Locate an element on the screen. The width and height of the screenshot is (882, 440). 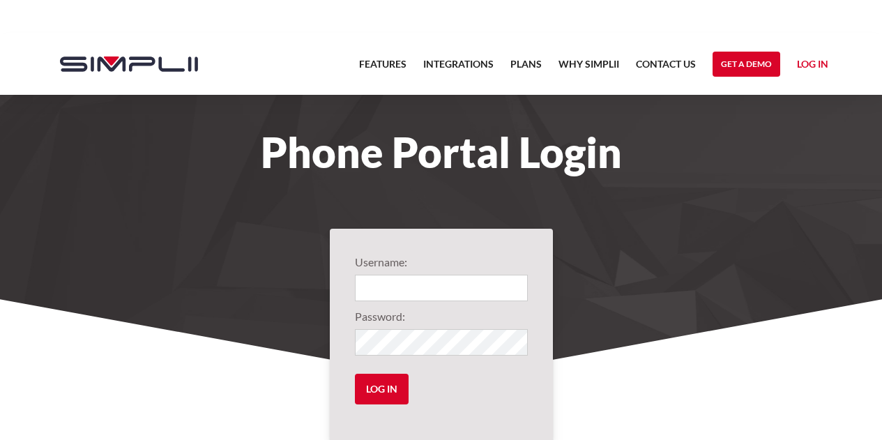
h1: Phone Portal Login is located at coordinates (442, 152).